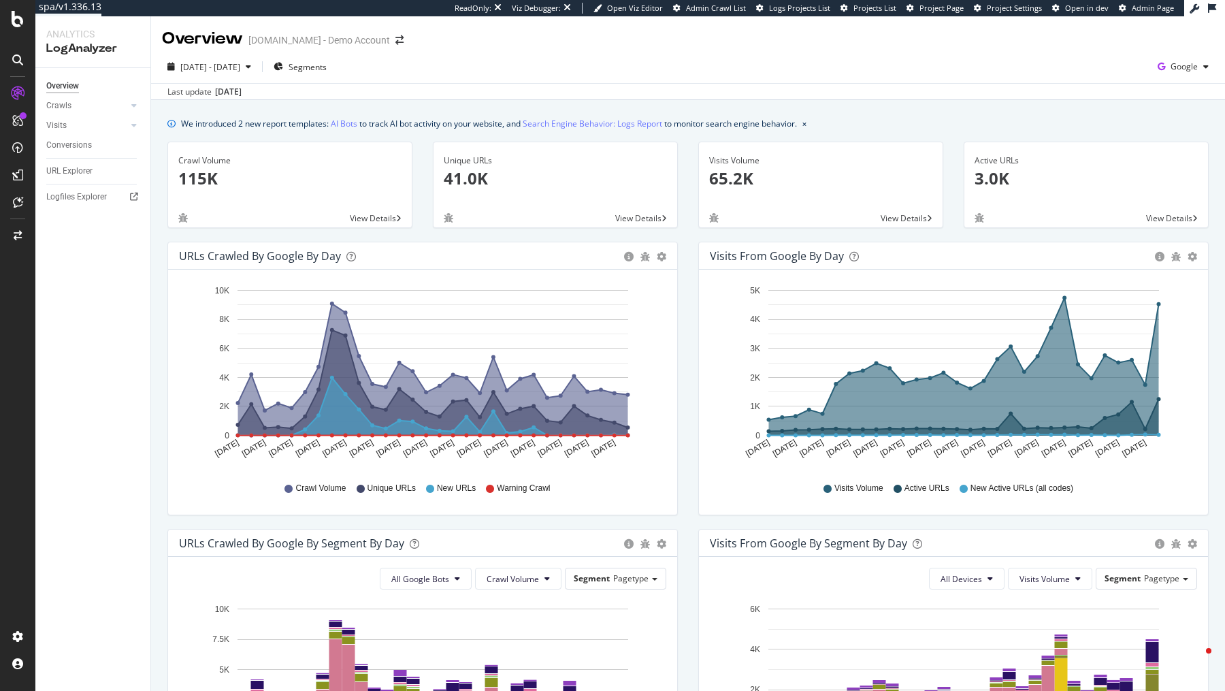  I want to click on button: Crawl Volume, so click(518, 578).